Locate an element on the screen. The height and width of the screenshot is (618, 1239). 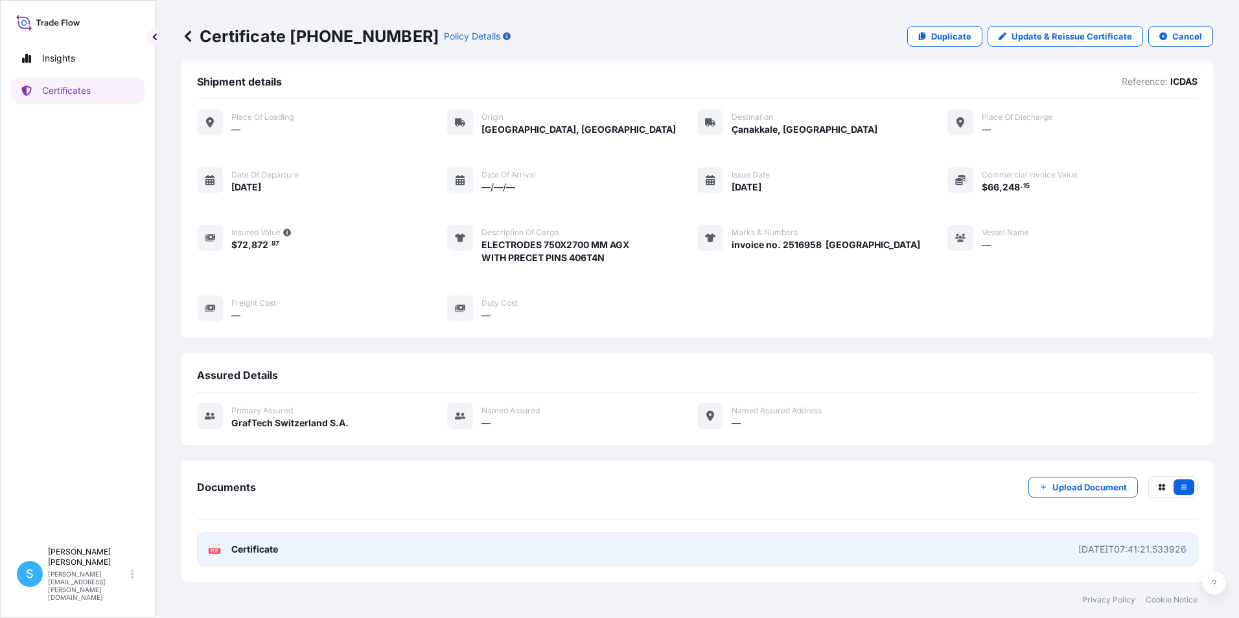
span: Assured Details is located at coordinates (237, 375).